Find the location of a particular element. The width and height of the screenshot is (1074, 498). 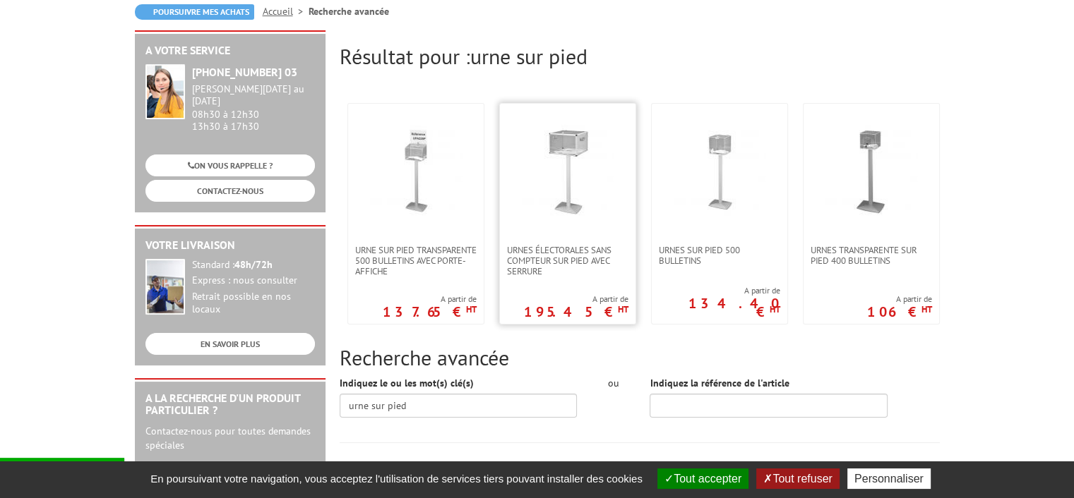

h2: A la recherche d'un produit particulier ? is located at coordinates (230, 405).